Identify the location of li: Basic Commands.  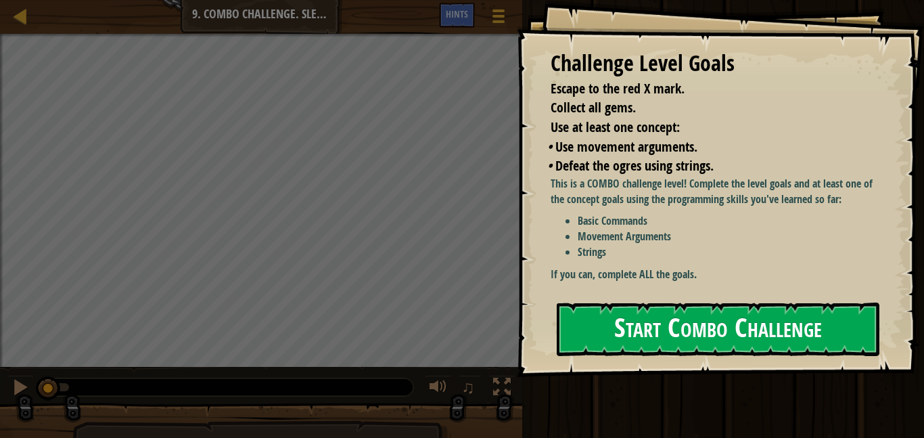
(727, 220).